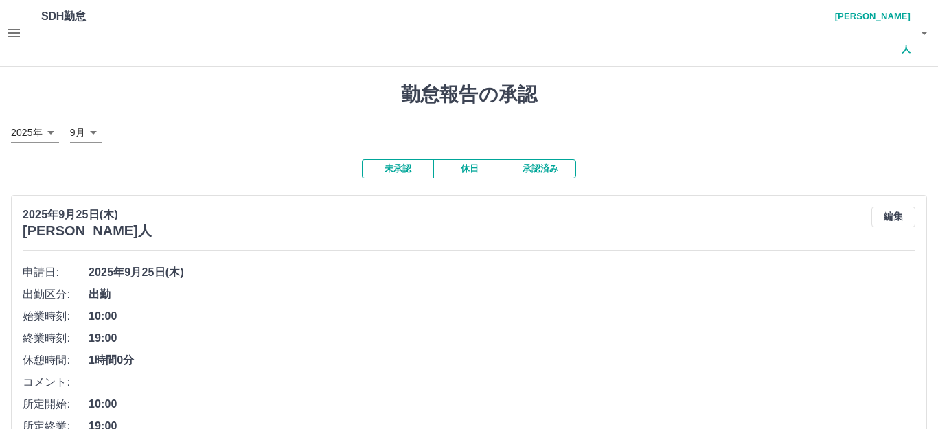 The image size is (938, 429). Describe the element at coordinates (893, 217) in the screenshot. I see `button: 編集` at that location.